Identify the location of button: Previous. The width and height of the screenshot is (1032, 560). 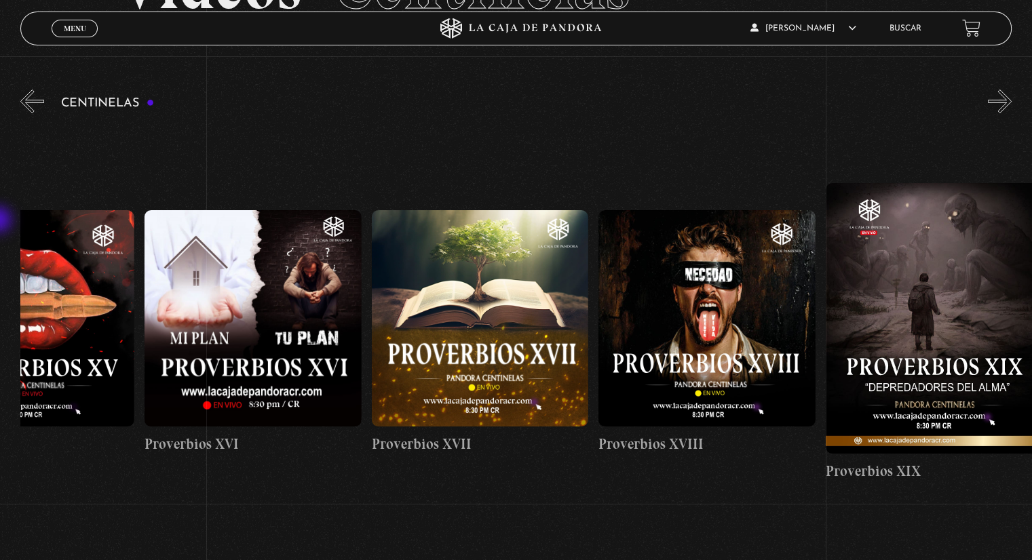
(32, 101).